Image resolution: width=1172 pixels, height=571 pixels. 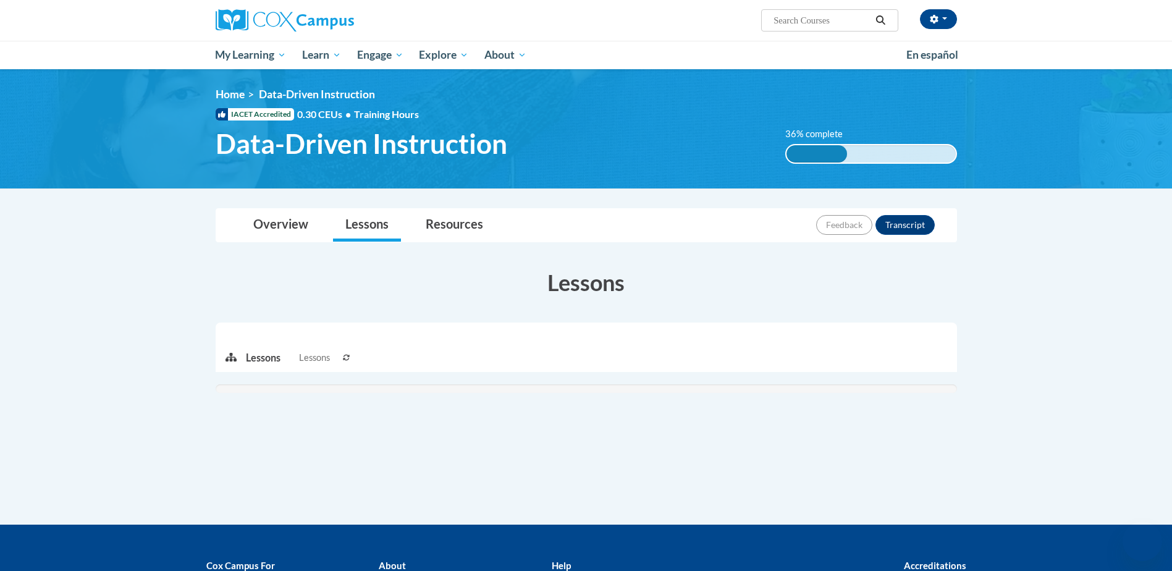 What do you see at coordinates (333, 20) in the screenshot?
I see `a: Cox Campus` at bounding box center [333, 20].